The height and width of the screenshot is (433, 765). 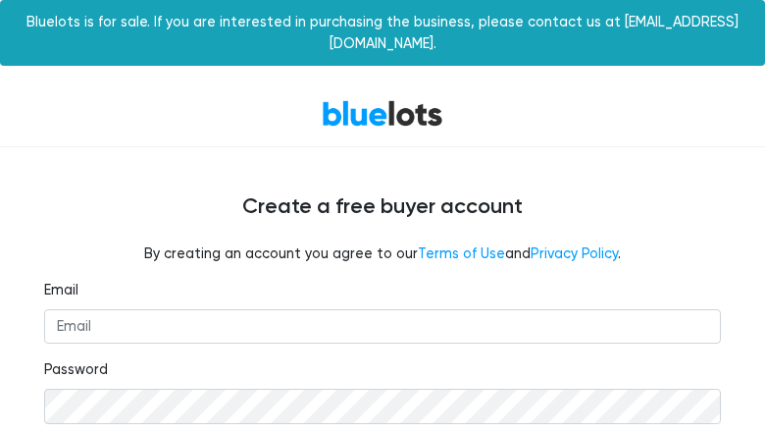 I want to click on h4: Create a free buyer account, so click(x=383, y=207).